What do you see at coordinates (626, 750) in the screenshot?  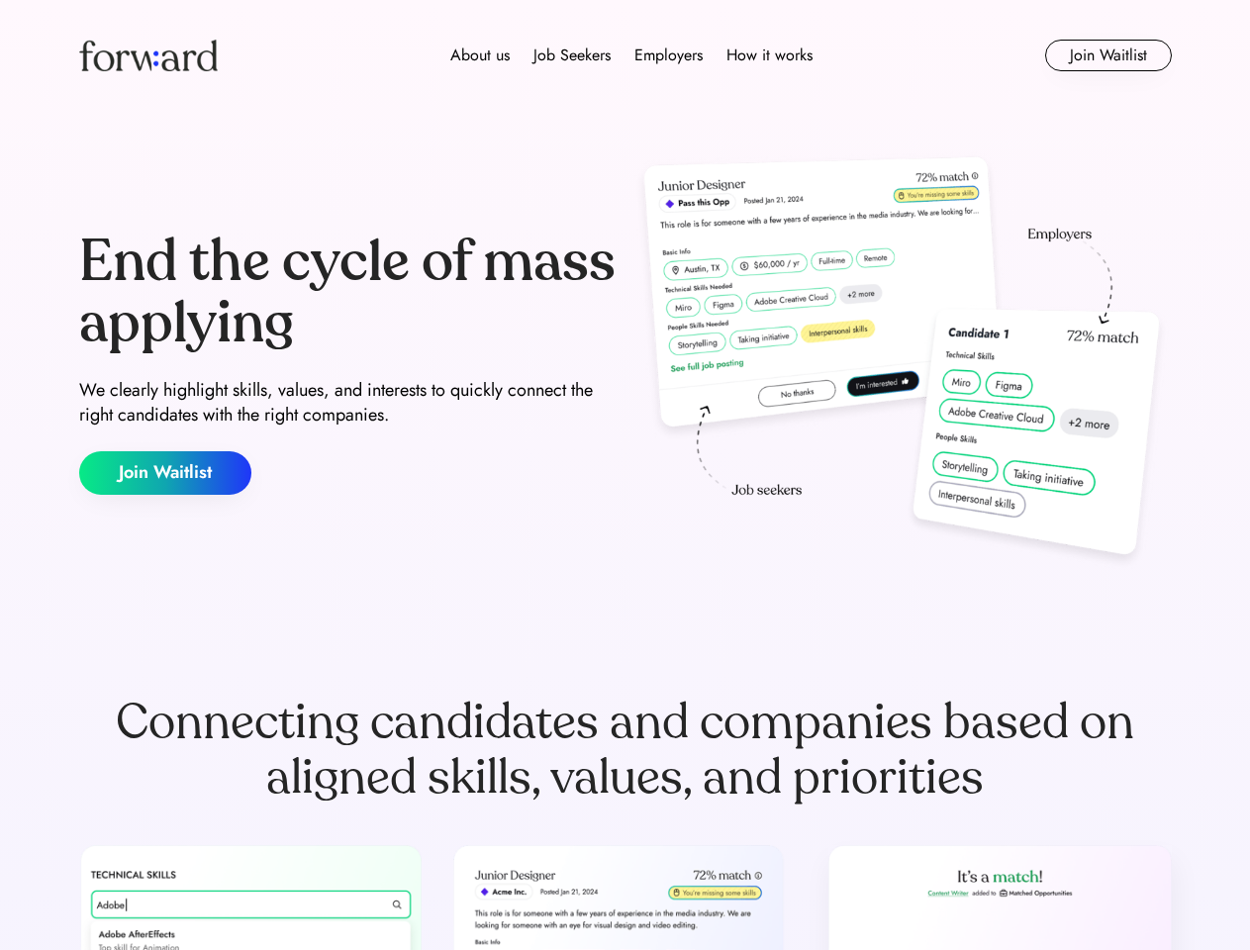 I see `div: Connecting candidates and companies based on aligned skills, values, and priorities` at bounding box center [626, 750].